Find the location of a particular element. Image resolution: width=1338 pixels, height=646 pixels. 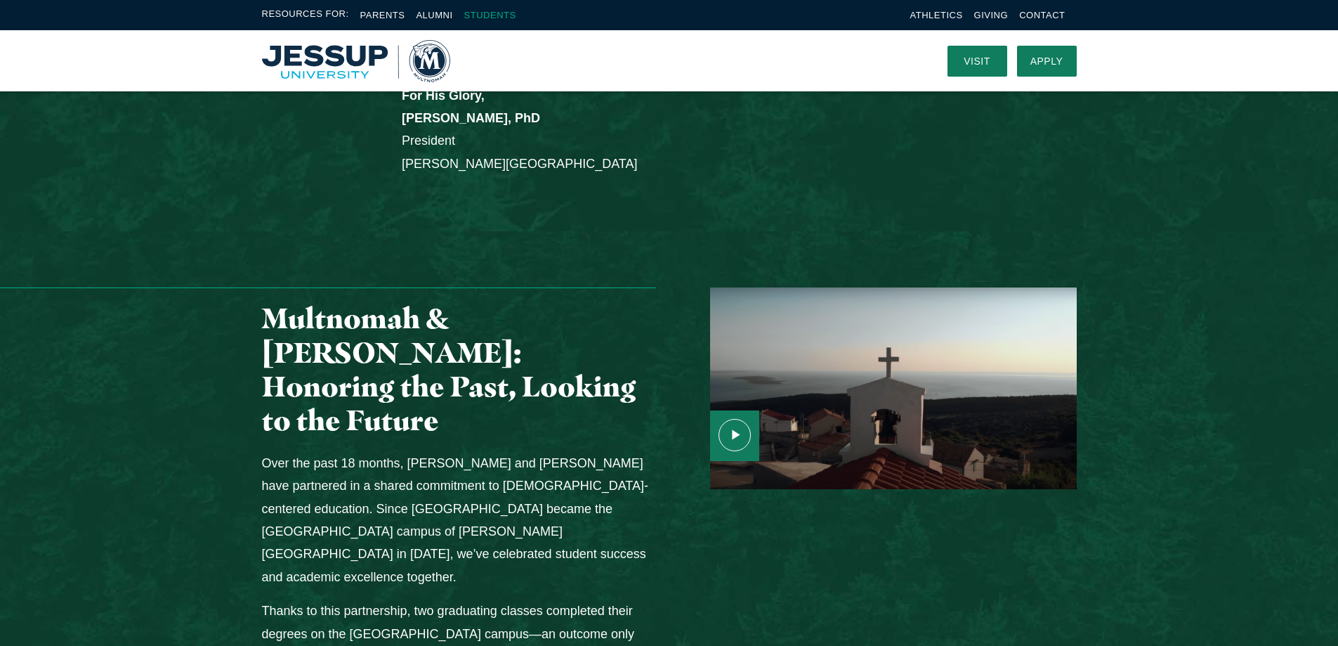

img: Multnomah University Logo is located at coordinates (356, 61).